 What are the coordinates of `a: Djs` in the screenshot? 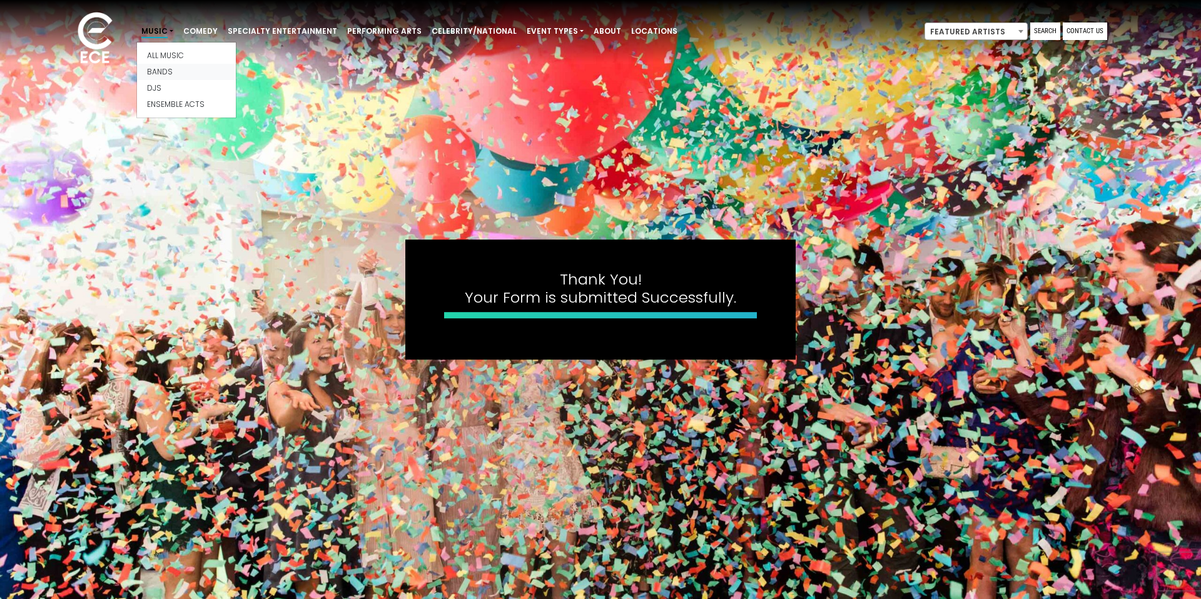 It's located at (186, 88).